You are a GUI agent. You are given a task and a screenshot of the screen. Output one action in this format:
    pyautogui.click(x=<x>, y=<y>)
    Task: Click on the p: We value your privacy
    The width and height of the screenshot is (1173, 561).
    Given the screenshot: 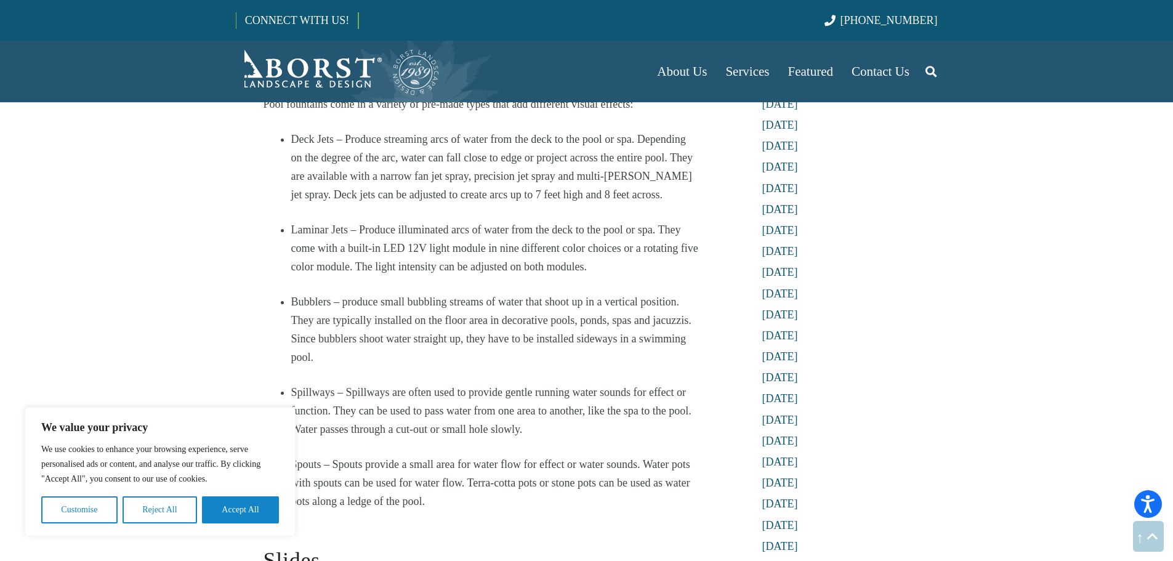 What is the action you would take?
    pyautogui.click(x=160, y=427)
    